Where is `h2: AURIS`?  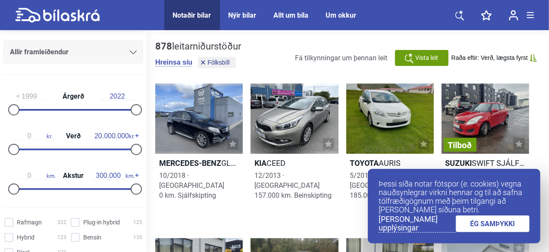 h2: AURIS is located at coordinates (390, 163).